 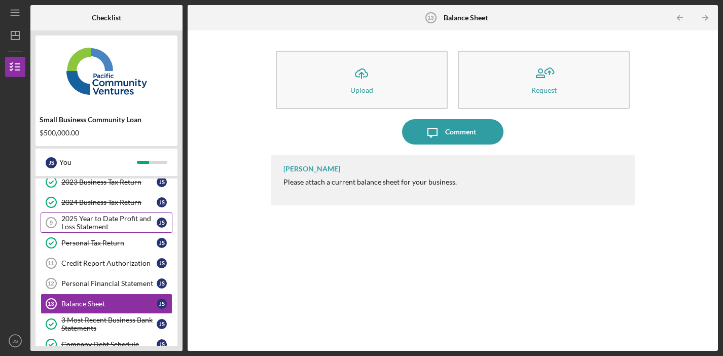 What do you see at coordinates (106, 18) in the screenshot?
I see `b: Checklist` at bounding box center [106, 18].